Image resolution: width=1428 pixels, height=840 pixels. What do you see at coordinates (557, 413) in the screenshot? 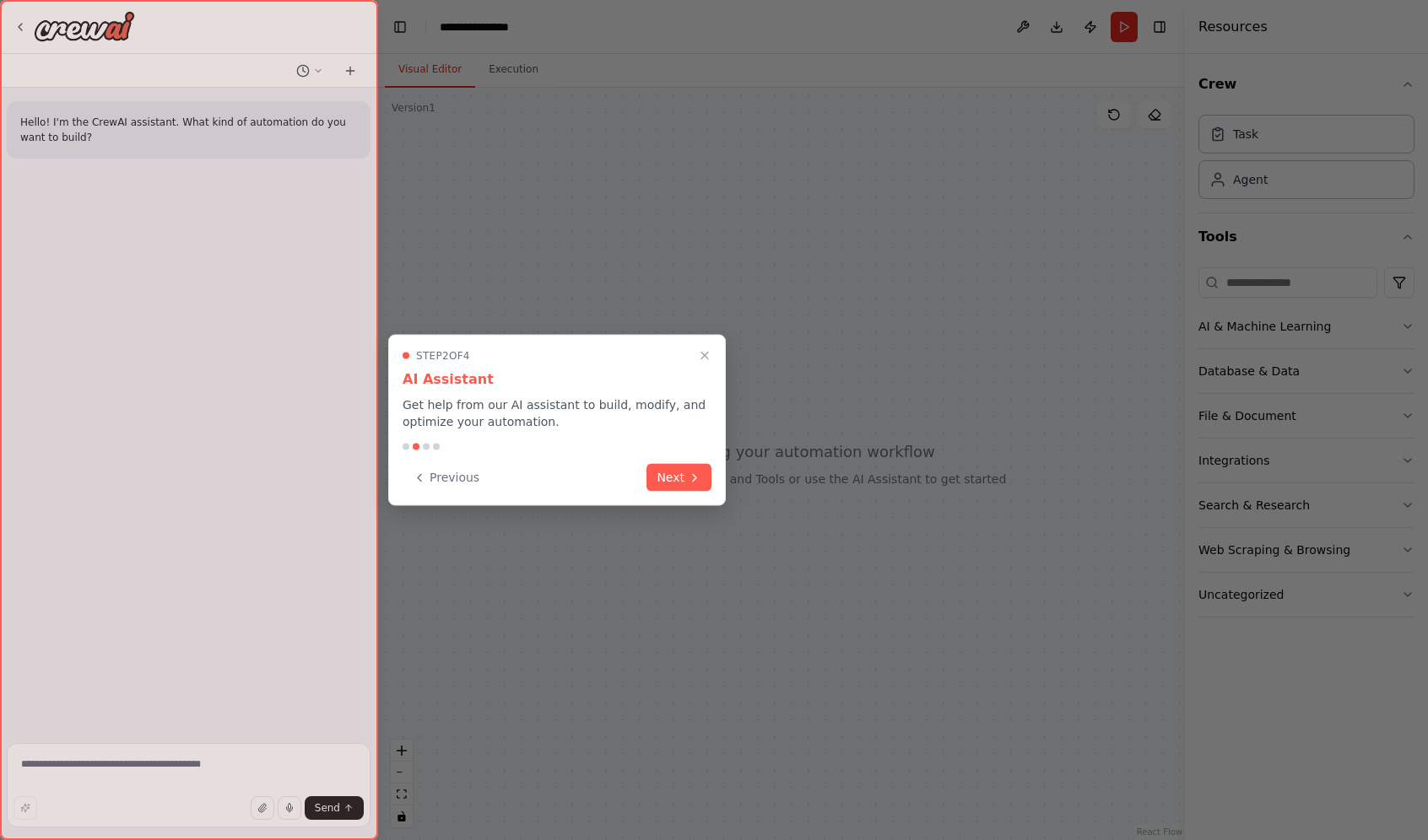
I see `p: Get help from our AI assistant to build, modify, and optimize your automation.` at bounding box center [557, 413].